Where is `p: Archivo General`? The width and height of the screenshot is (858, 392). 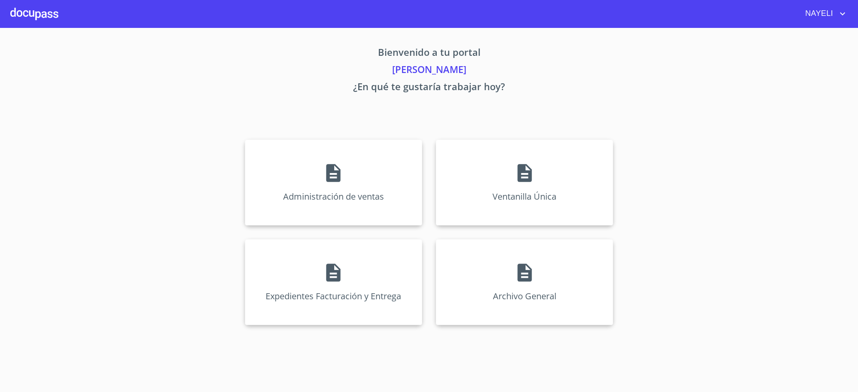 p: Archivo General is located at coordinates (525, 296).